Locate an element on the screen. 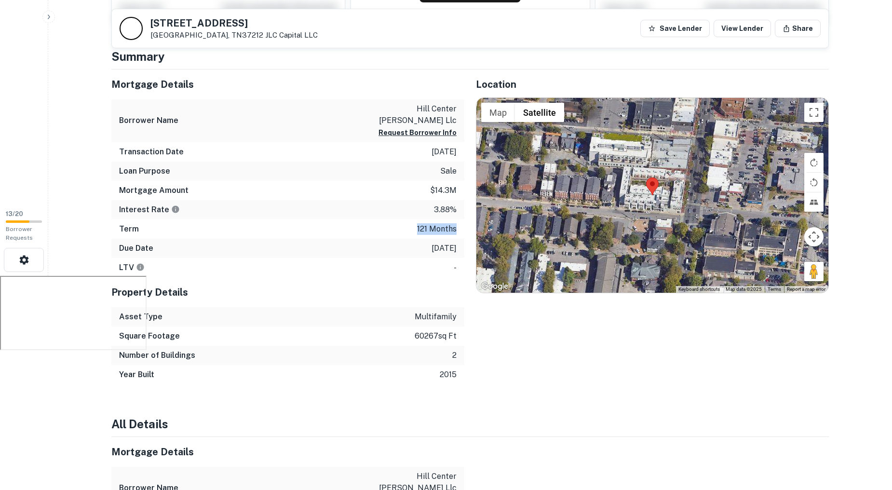 The image size is (892, 490). h4: Summary is located at coordinates (470, 56).